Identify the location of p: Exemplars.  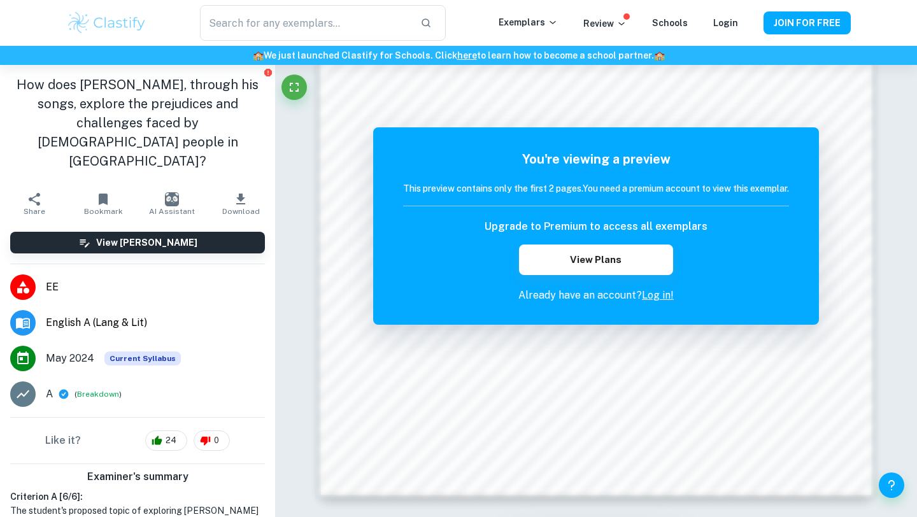
(528, 22).